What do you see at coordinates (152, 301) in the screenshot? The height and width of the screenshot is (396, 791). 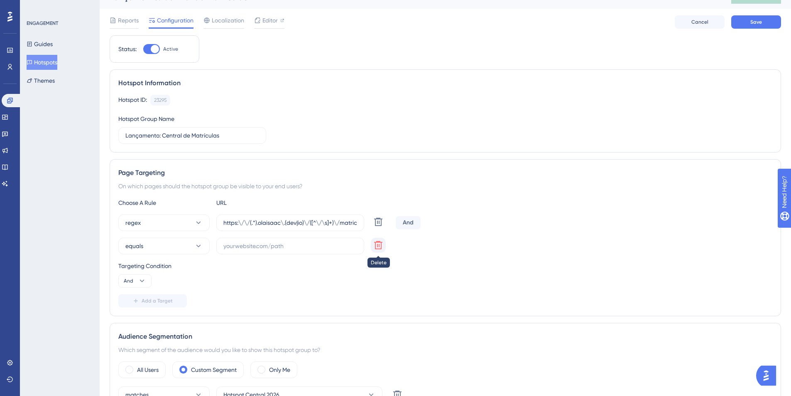 I see `button: Add a Target` at bounding box center [152, 301].